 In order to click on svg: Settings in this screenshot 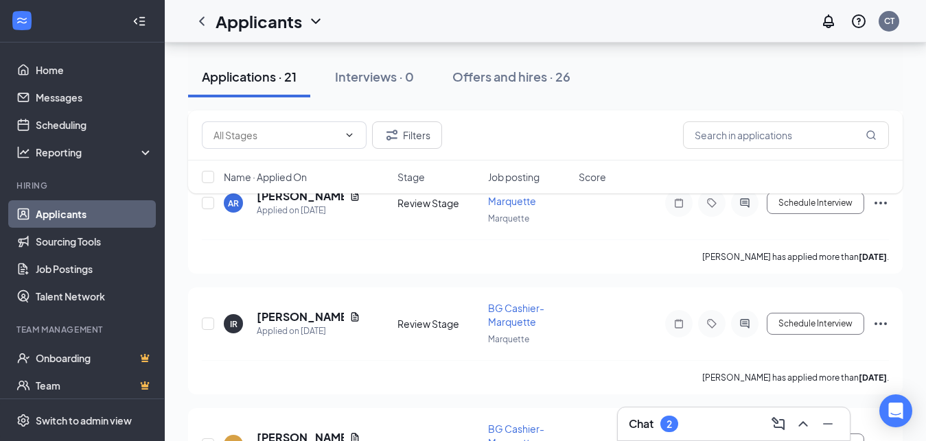, I will do `click(23, 421)`.